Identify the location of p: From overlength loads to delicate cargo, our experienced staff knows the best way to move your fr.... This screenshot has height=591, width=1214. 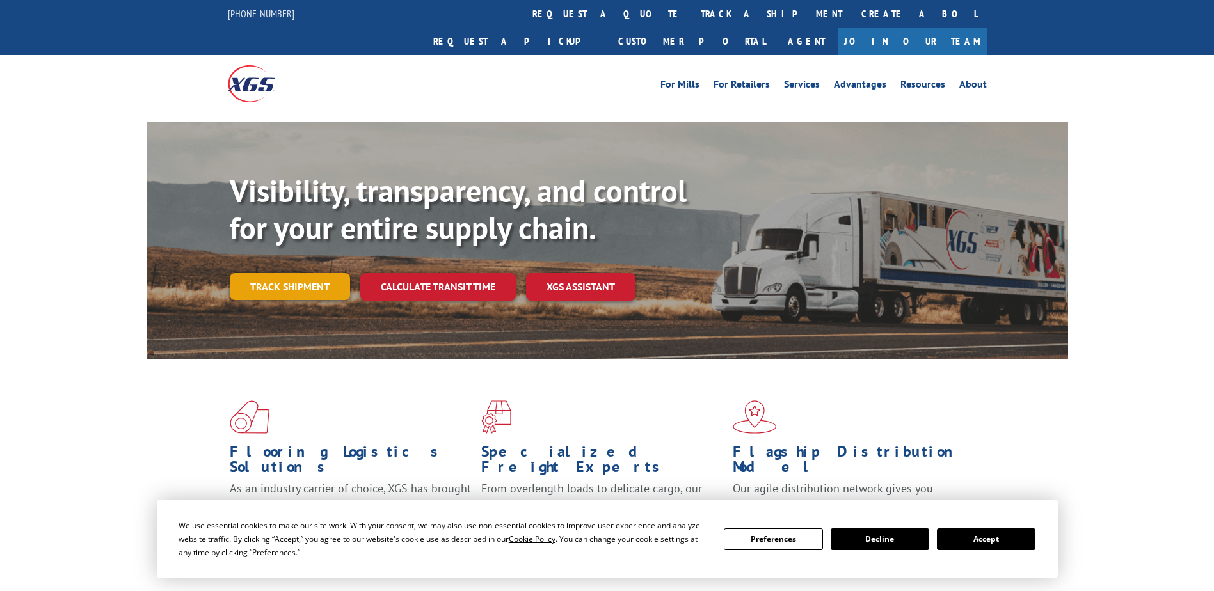
(602, 509).